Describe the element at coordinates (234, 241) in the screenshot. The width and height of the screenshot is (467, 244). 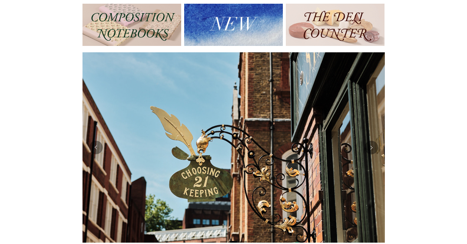
I see `button: Page 2` at that location.